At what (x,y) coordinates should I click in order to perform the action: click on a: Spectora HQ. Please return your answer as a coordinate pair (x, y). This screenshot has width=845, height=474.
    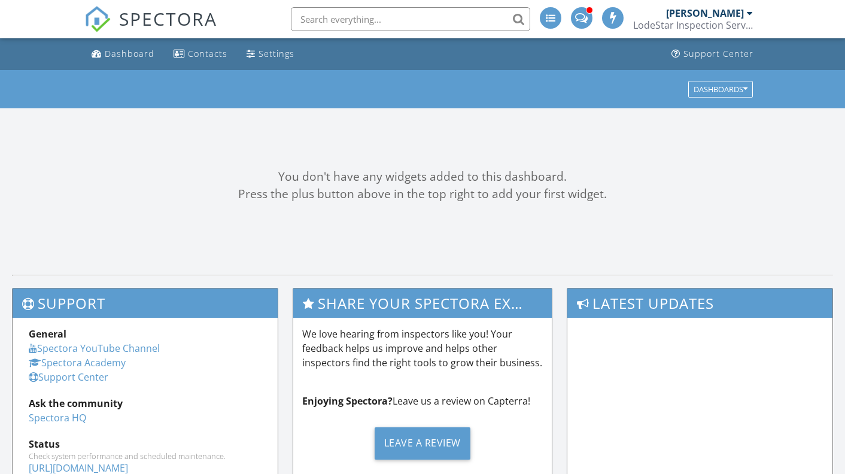
    Looking at the image, I should click on (57, 418).